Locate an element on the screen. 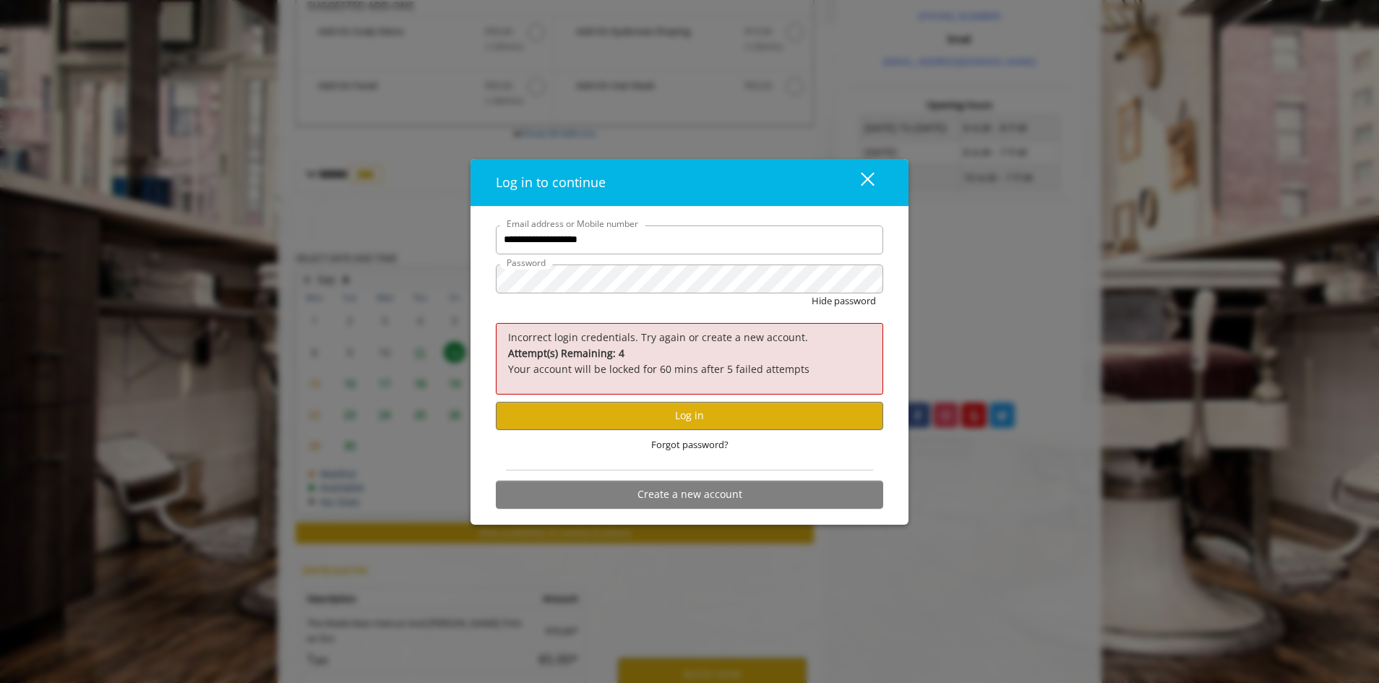 This screenshot has height=683, width=1379. span: Forgot password? is located at coordinates (689, 444).